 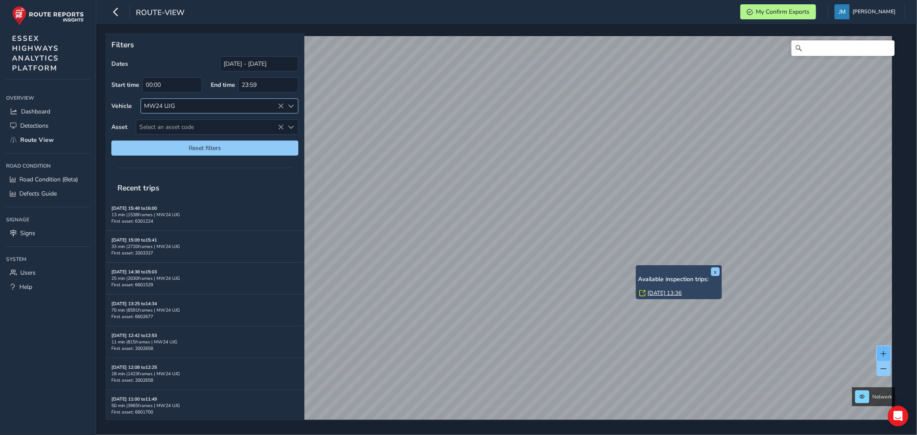 I want to click on div: Open Intercom Messenger, so click(x=898, y=416).